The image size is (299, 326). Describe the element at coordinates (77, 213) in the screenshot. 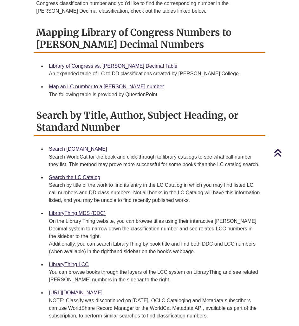

I see `a: LibraryThing MDS (DDC)` at that location.